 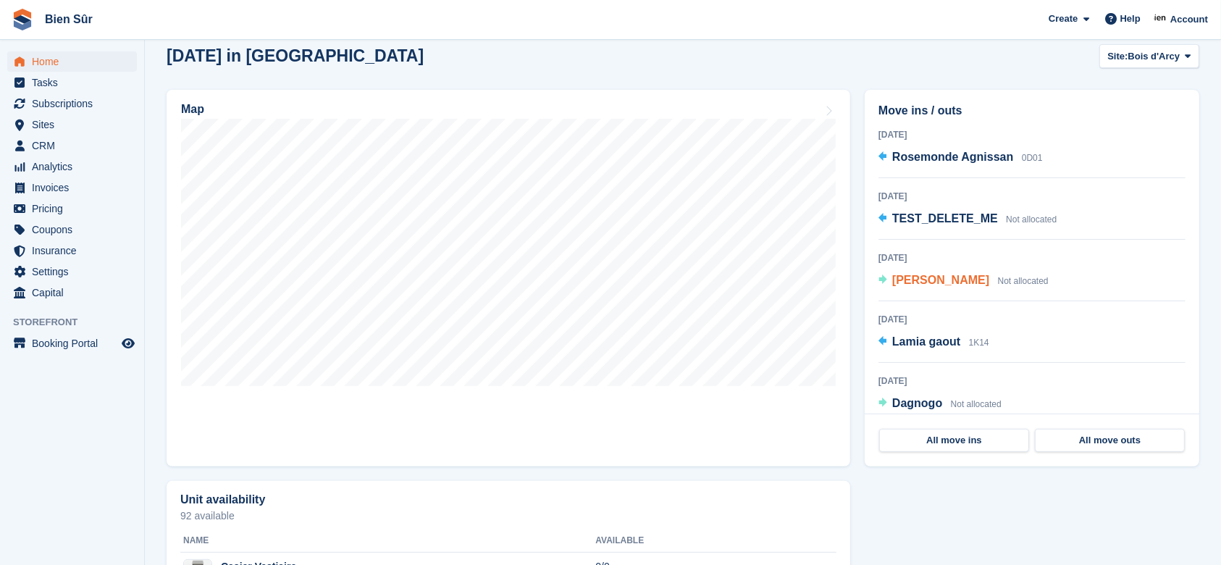 What do you see at coordinates (1189, 20) in the screenshot?
I see `span: Account` at bounding box center [1189, 20].